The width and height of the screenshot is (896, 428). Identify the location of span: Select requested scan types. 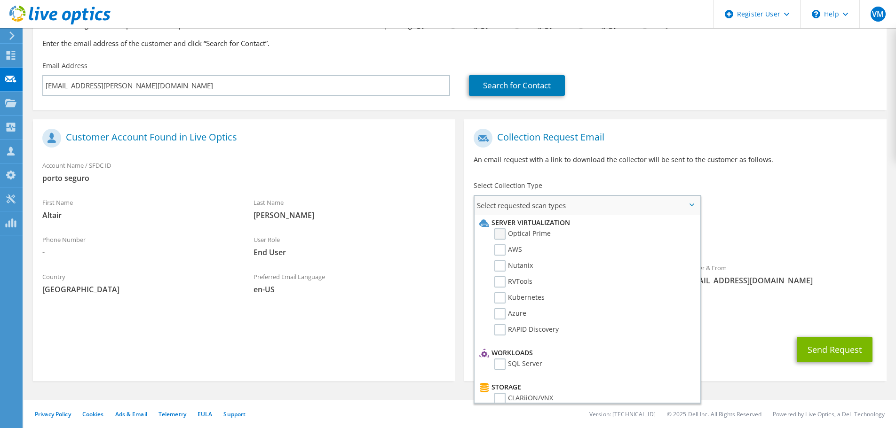
(587, 205).